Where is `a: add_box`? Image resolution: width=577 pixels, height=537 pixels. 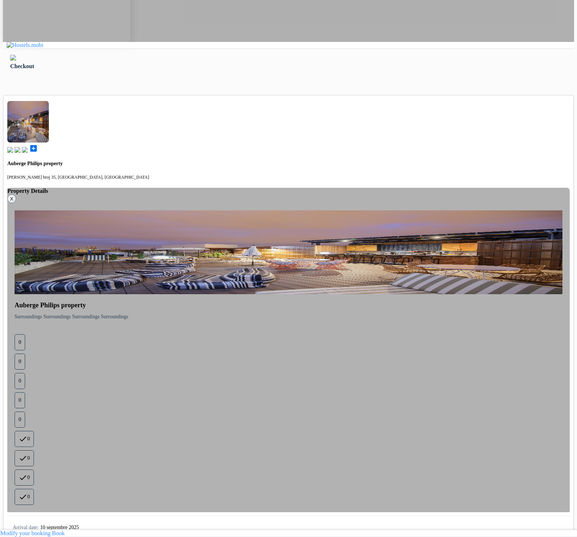 a: add_box is located at coordinates (34, 150).